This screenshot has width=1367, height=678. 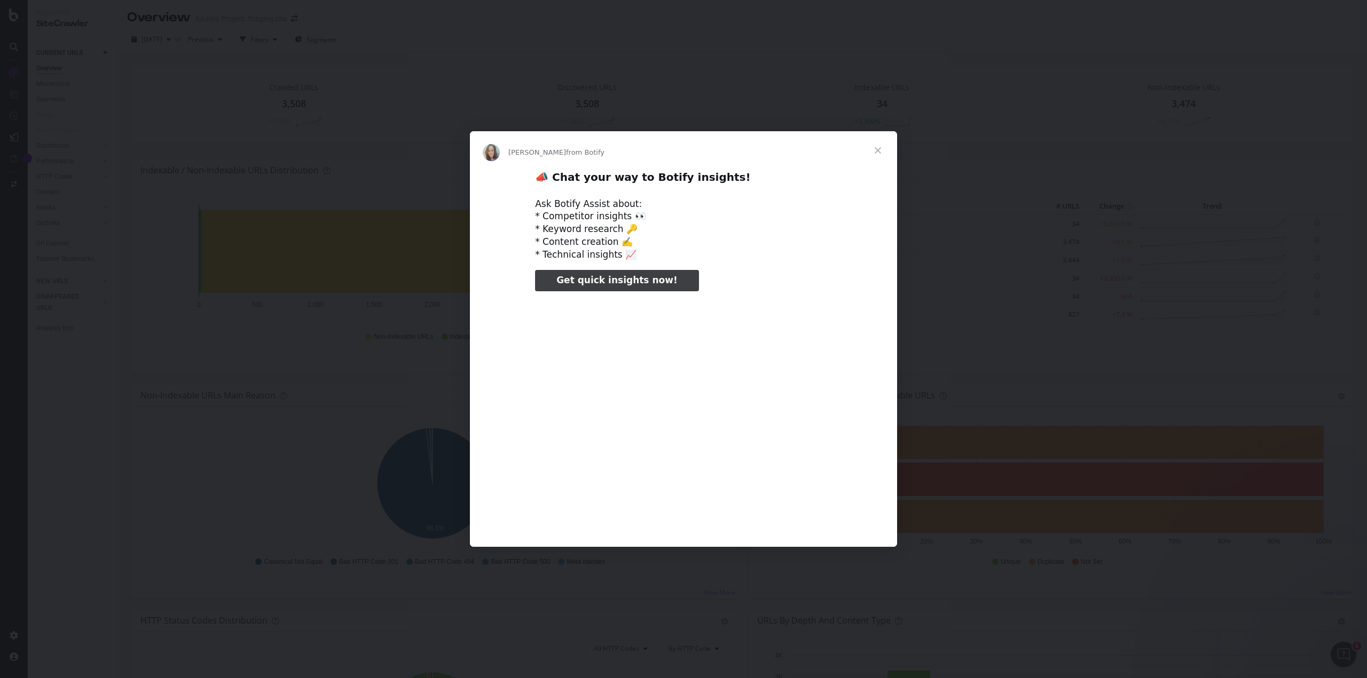 I want to click on a: Get quick insights now!, so click(x=617, y=281).